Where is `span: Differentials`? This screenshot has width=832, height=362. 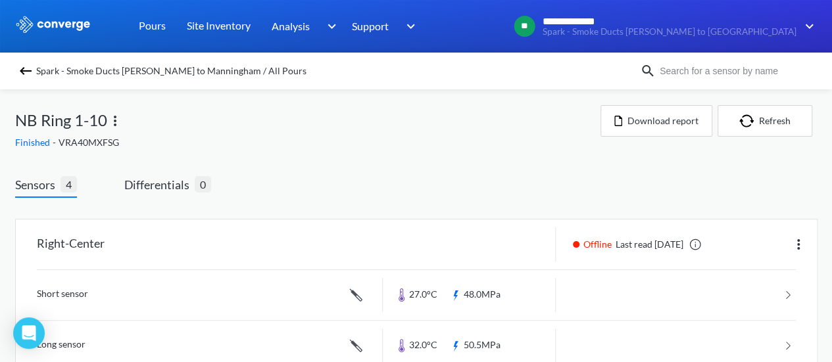
span: Differentials is located at coordinates (159, 185).